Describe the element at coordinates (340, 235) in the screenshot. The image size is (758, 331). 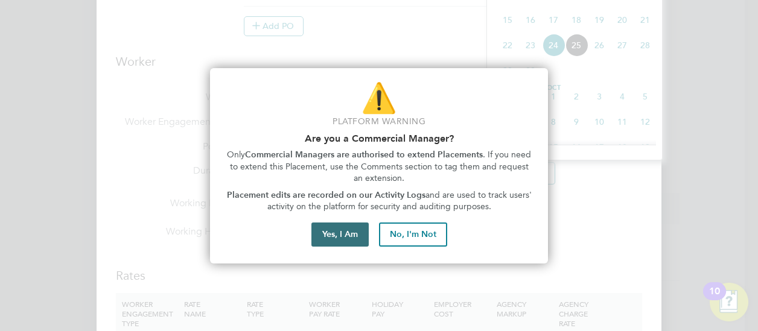
I see `button: Yes, I Am` at that location.